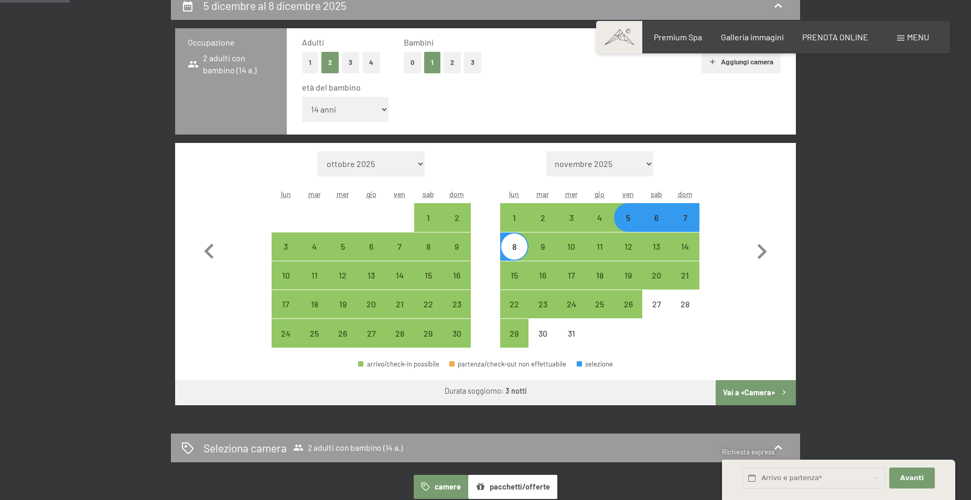 This screenshot has width=971, height=500. I want to click on div: 9, so click(456, 256).